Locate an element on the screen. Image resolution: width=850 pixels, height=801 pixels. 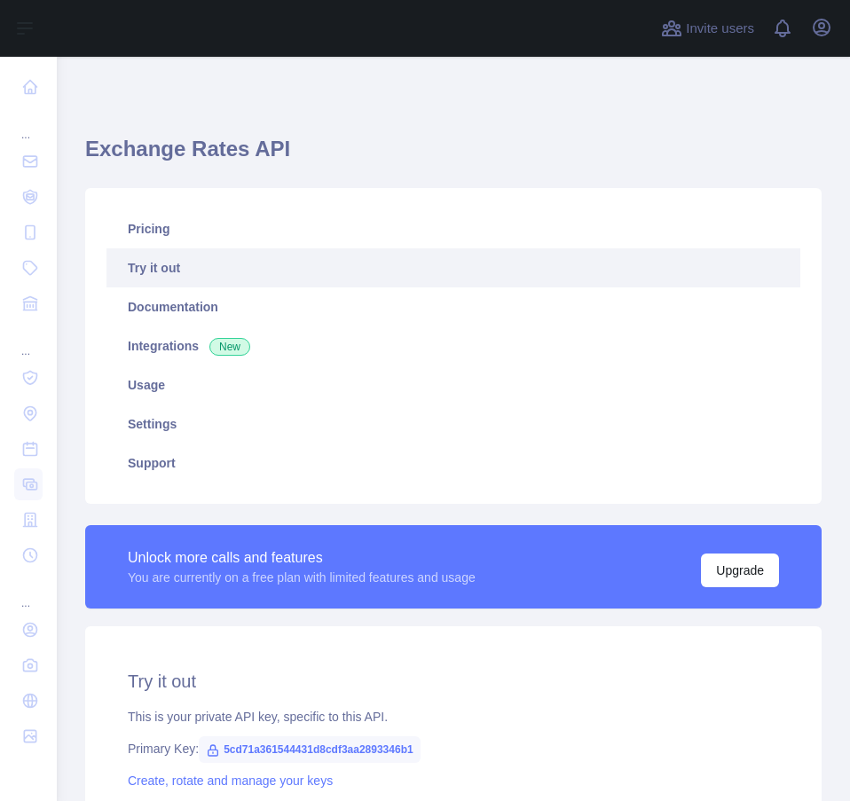
a: Pricing is located at coordinates (453, 229).